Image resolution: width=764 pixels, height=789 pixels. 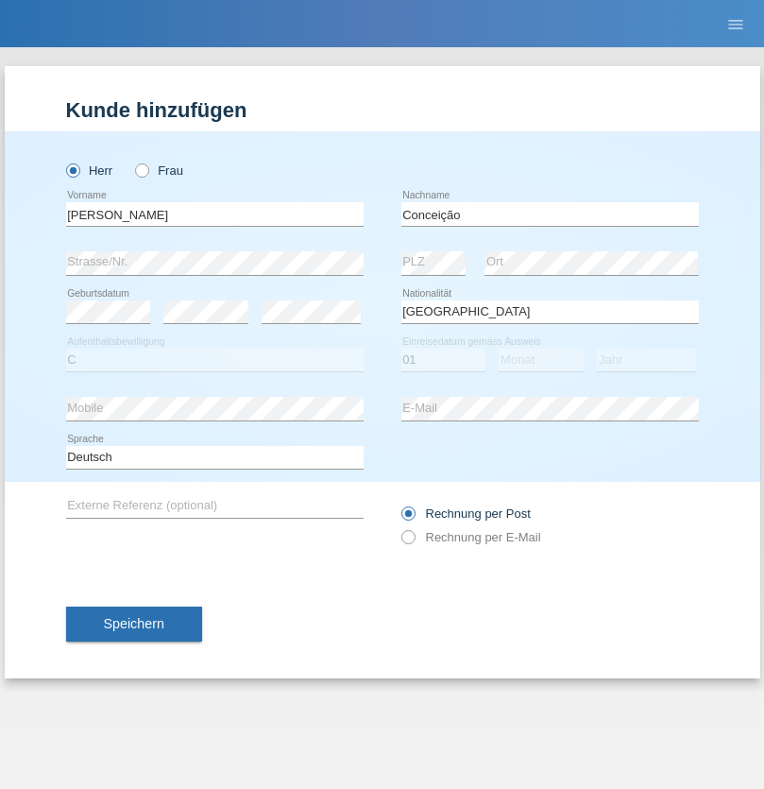 What do you see at coordinates (472, 537) in the screenshot?
I see `label: Rechnung per E-Mail` at bounding box center [472, 537].